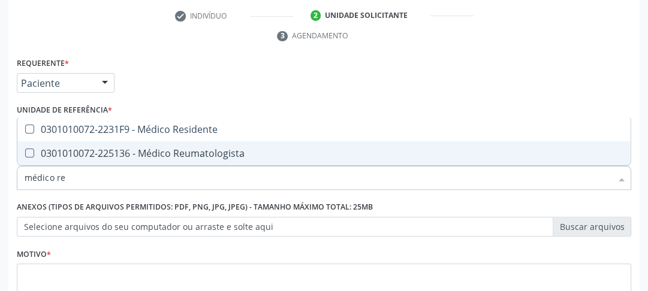  What do you see at coordinates (324, 129) in the screenshot?
I see `div: 0301010072-2231F9 - Médico Residente` at bounding box center [324, 129].